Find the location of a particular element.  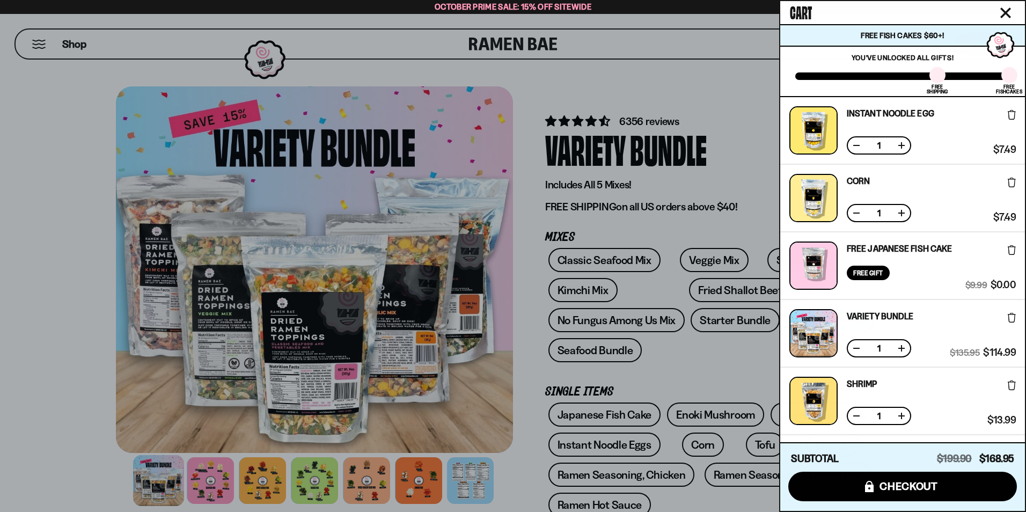

div: Free Shipping is located at coordinates (937, 89).